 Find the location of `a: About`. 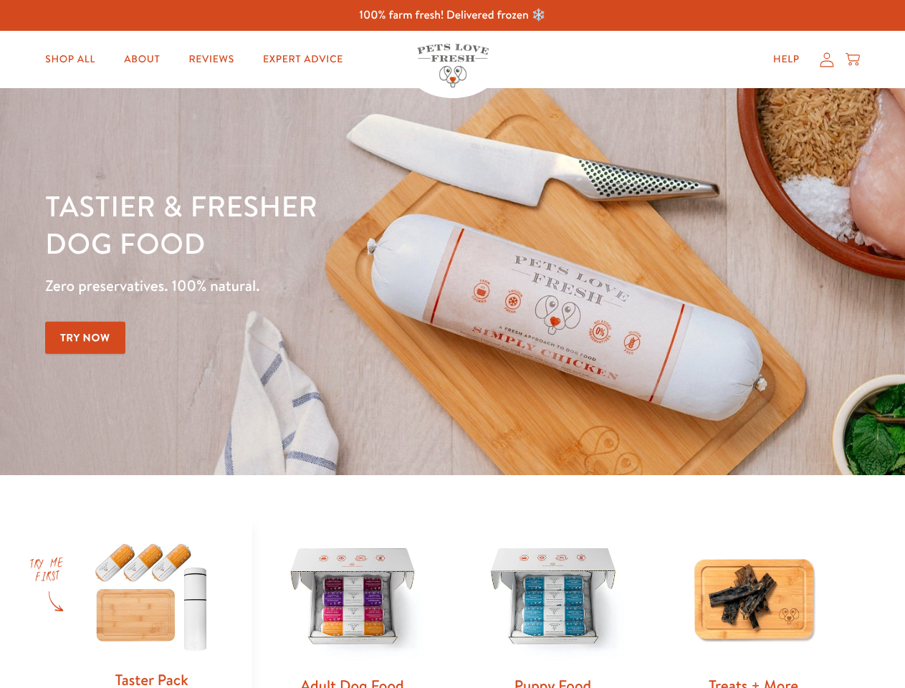

a: About is located at coordinates (142, 59).